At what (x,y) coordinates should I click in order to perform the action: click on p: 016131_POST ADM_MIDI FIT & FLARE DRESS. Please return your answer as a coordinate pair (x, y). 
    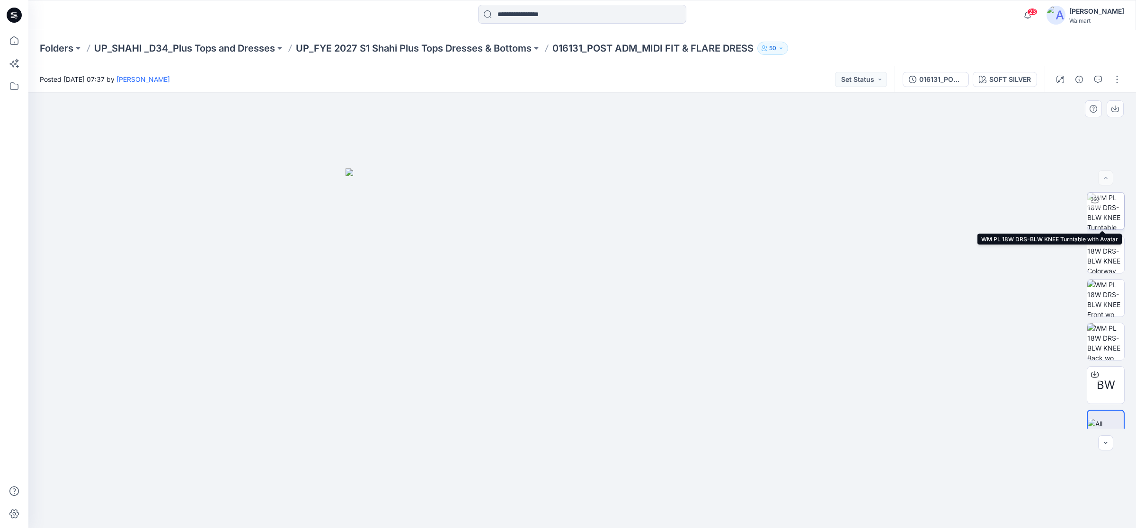
    Looking at the image, I should click on (653, 48).